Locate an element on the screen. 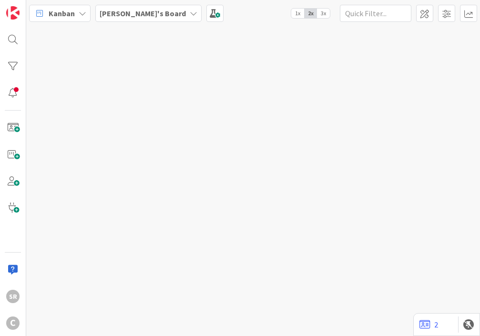 Image resolution: width=480 pixels, height=336 pixels. span: 3x is located at coordinates (323, 13).